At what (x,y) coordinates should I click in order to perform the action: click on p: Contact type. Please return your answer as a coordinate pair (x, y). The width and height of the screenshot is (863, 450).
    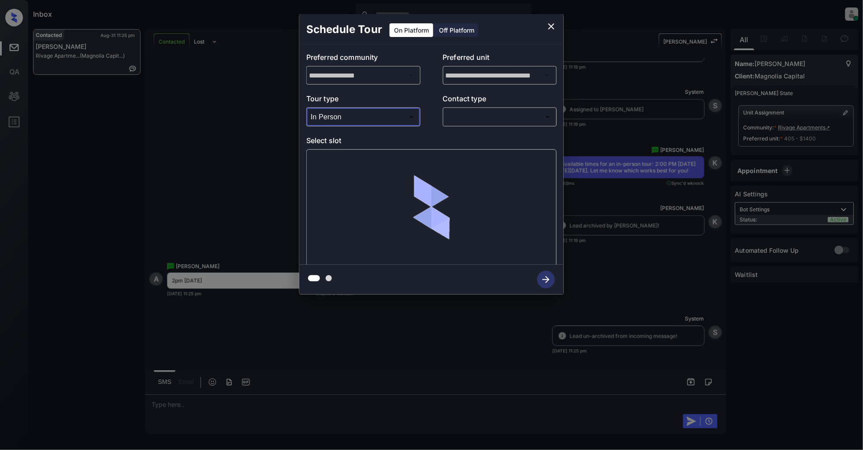
    Looking at the image, I should click on (500, 100).